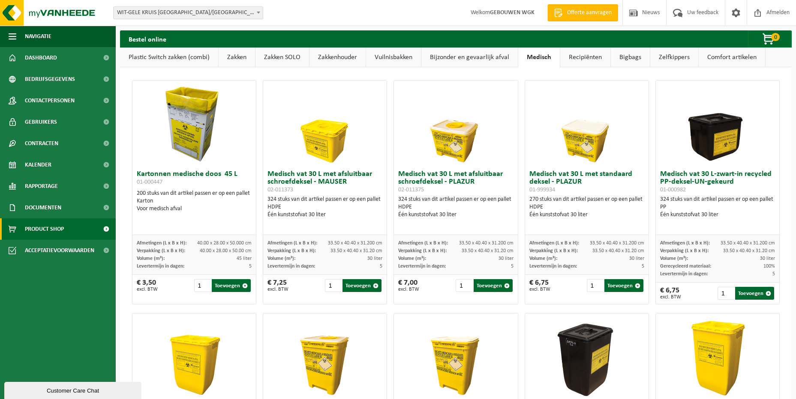  Describe the element at coordinates (325, 123) in the screenshot. I see `img: 02-011373` at that location.